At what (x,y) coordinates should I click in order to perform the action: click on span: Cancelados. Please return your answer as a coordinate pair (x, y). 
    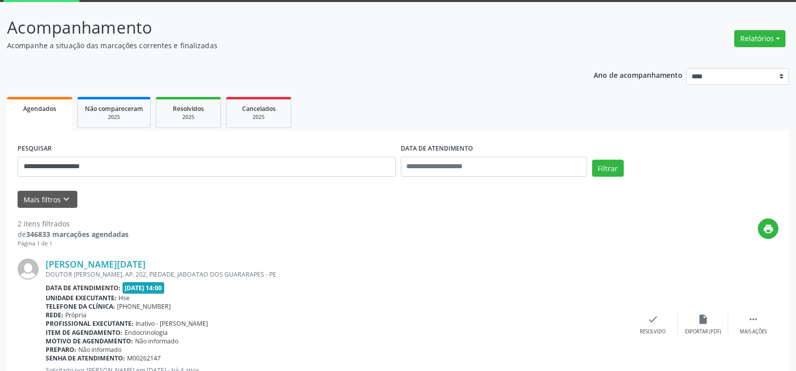
    Looking at the image, I should click on (259, 108).